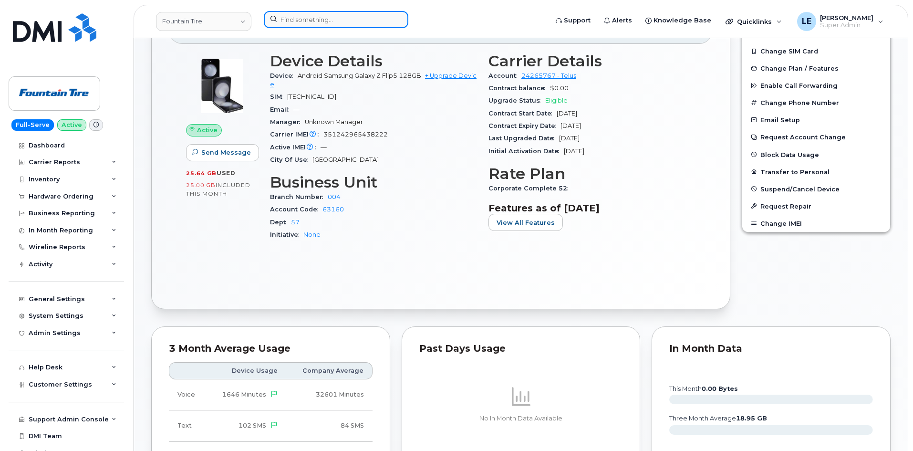 The height and width of the screenshot is (451, 913). What do you see at coordinates (359, 75) in the screenshot?
I see `span: Android Samsung Galaxy Z Flip5 128GB` at bounding box center [359, 75].